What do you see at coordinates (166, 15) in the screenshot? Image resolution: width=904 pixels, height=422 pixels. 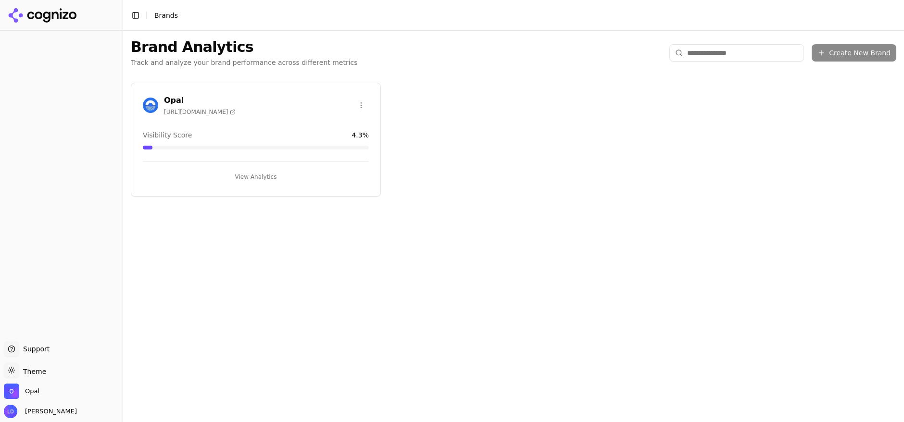 I see `span: Brands` at bounding box center [166, 15].